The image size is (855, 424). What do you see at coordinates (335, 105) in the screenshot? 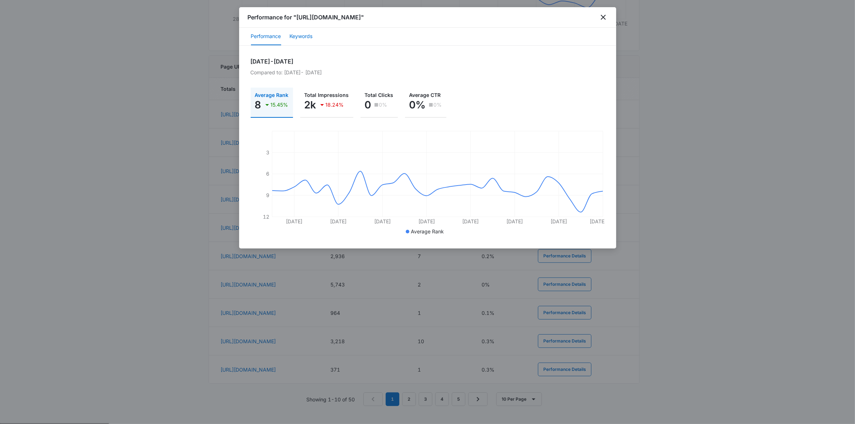
I see `p: 18.24%` at bounding box center [335, 105].